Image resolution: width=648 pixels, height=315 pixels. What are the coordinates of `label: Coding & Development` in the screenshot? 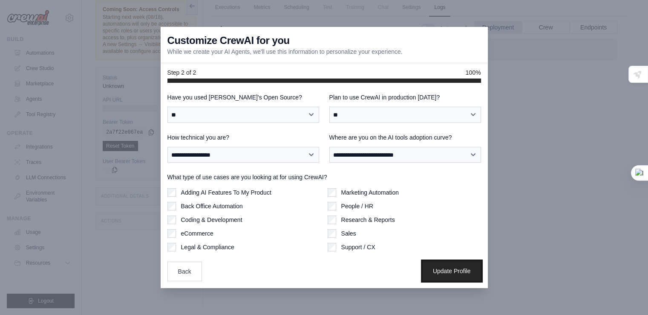 It's located at (212, 220).